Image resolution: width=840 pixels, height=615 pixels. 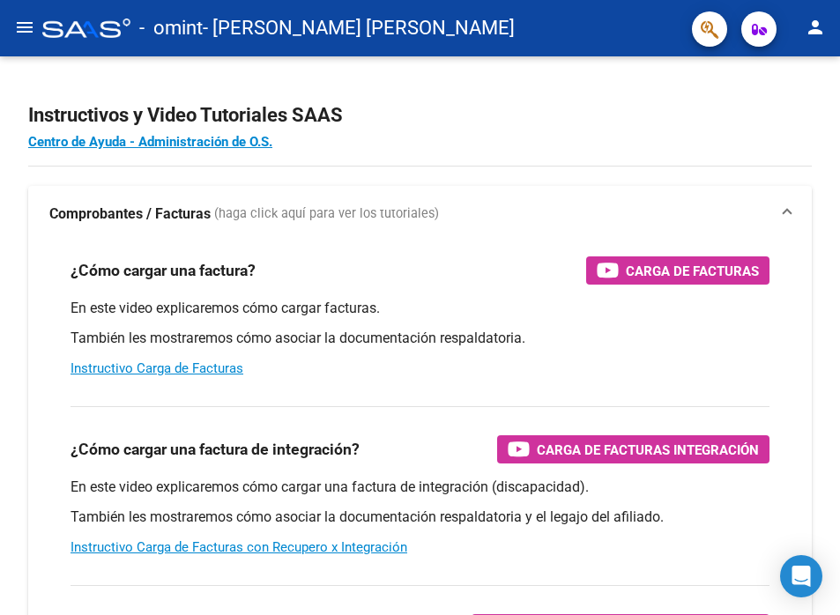 I want to click on strong: Comprobantes / Facturas, so click(x=130, y=214).